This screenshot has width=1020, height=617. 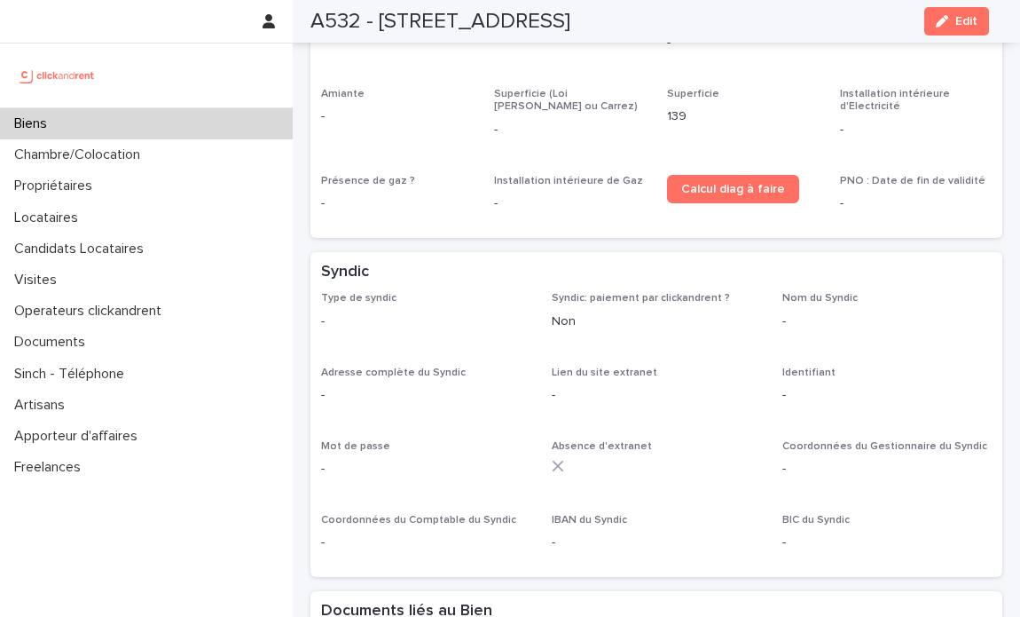 I want to click on p: Sinch - Téléphone, so click(x=73, y=374).